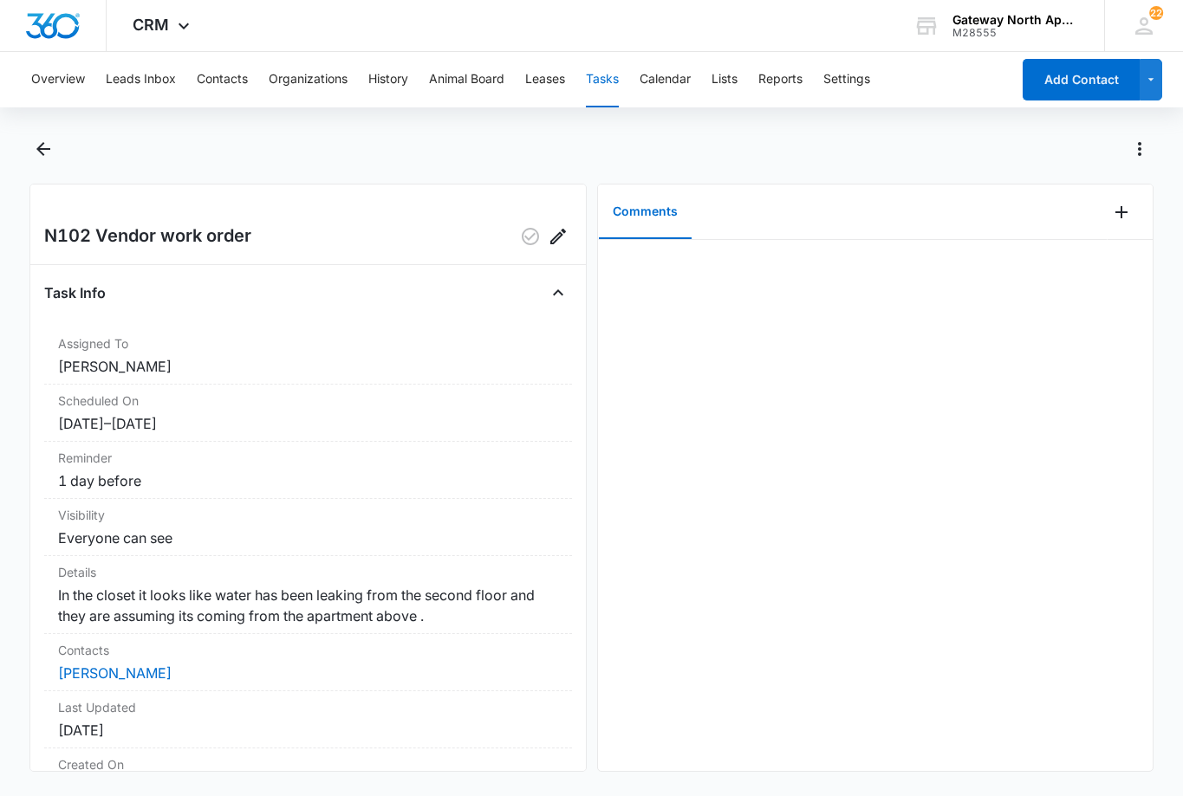  What do you see at coordinates (545, 80) in the screenshot?
I see `button: Leases` at bounding box center [545, 80].